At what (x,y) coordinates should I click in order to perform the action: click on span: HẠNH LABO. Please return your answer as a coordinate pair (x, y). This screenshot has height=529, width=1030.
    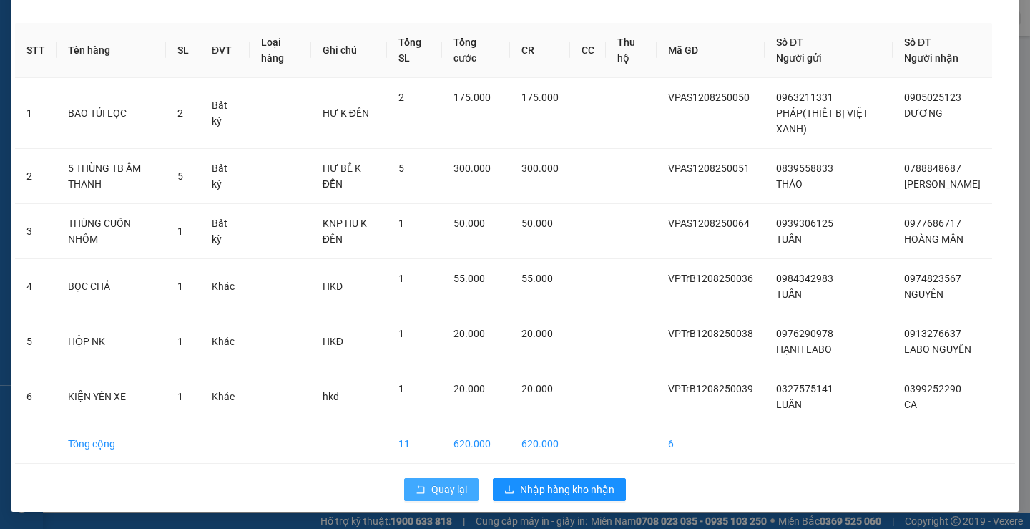
    Looking at the image, I should click on (804, 349).